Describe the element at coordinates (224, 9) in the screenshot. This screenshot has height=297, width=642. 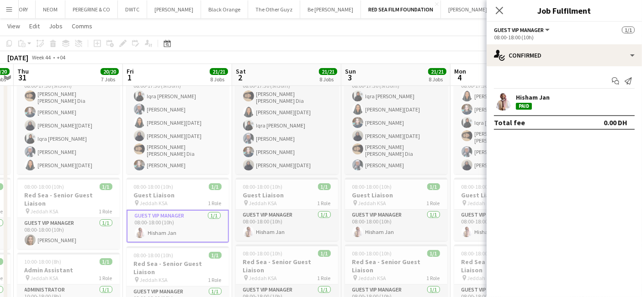
I see `button: Black Orange` at that location.